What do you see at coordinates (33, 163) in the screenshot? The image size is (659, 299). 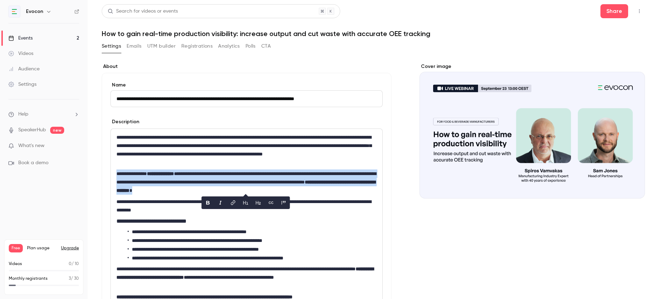 I see `span: Book a demo` at bounding box center [33, 163].